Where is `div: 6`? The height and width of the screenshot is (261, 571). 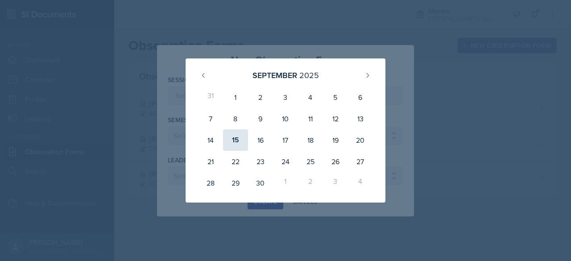
div: 6 is located at coordinates (360, 97).